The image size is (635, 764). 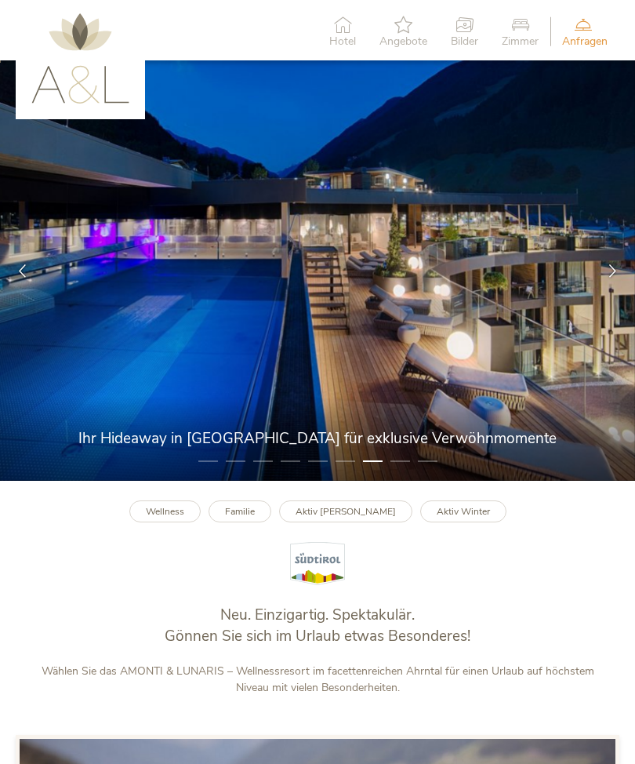 I want to click on b: Aktiv Winter, so click(x=463, y=511).